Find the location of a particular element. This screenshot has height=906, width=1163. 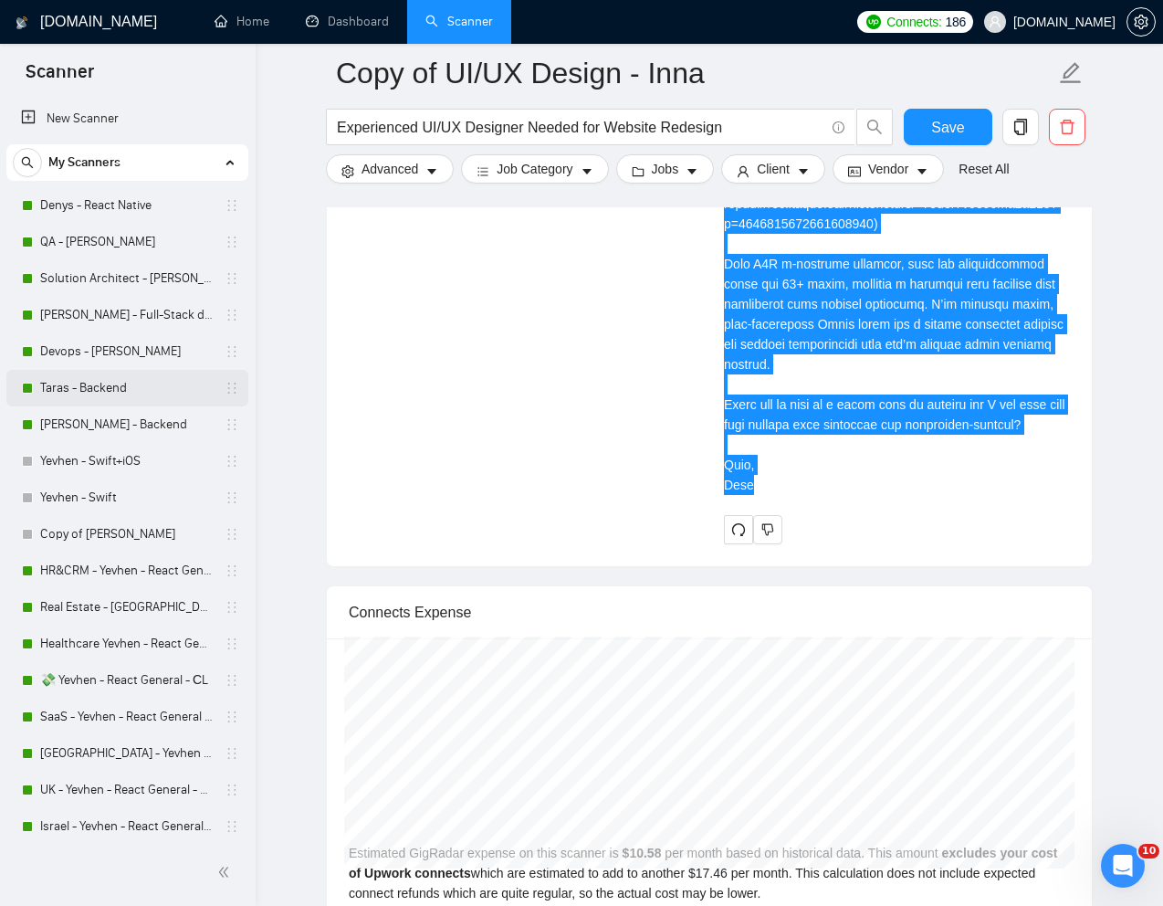

a: 💸 Yevhen - React General - СL is located at coordinates (127, 680).